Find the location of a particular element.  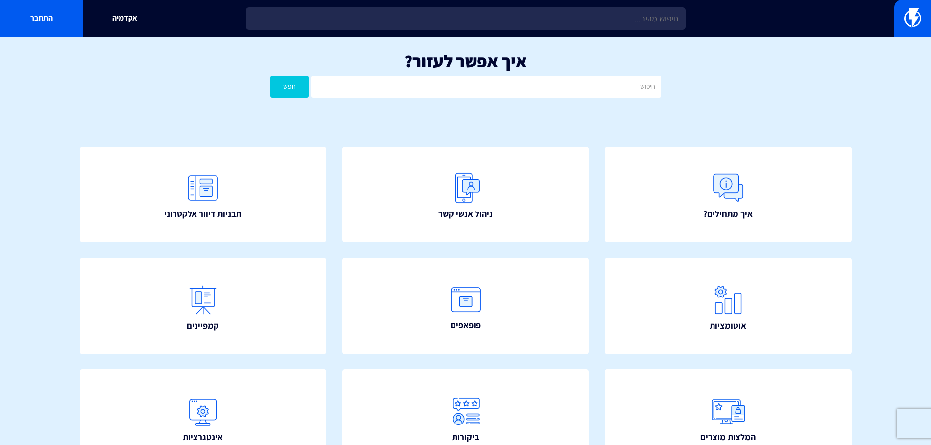

a: אוטומציות is located at coordinates (728, 306).